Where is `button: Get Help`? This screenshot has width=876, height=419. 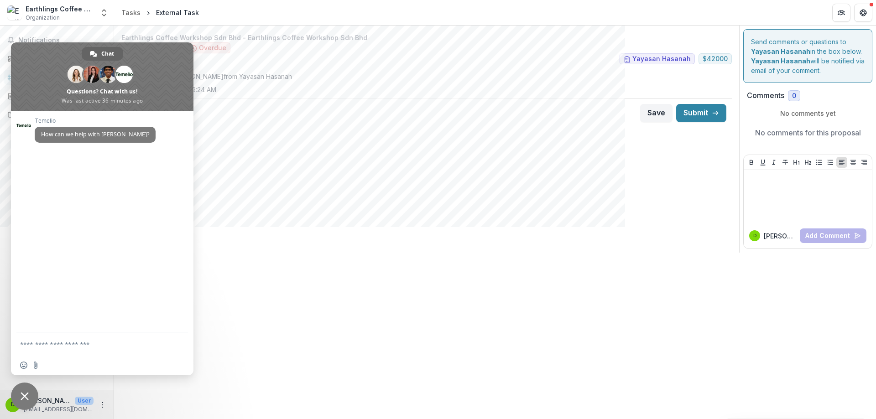
button: Get Help is located at coordinates (863, 13).